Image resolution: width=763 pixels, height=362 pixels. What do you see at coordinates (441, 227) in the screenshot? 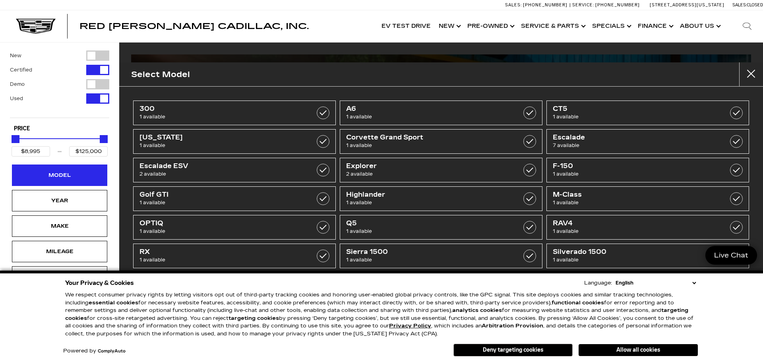
I see `a: Q51 available` at bounding box center [441, 227].